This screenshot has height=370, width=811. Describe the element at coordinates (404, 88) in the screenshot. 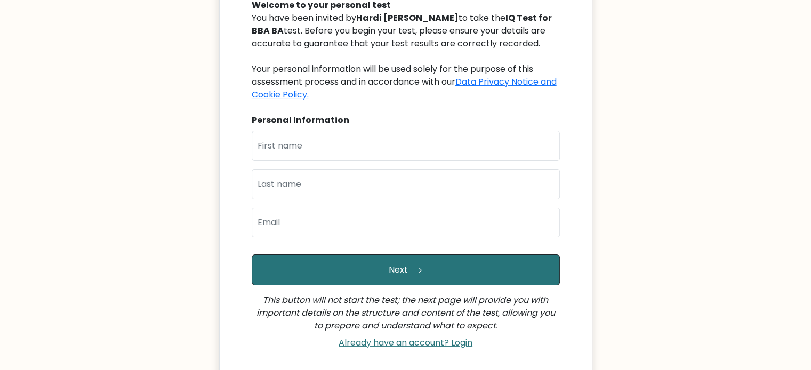

I see `a: Data Privacy Notice and Cookie Policy.` at that location.